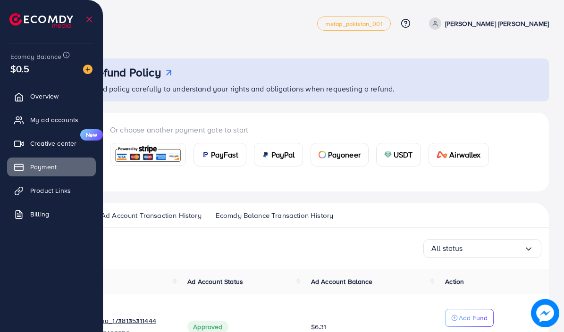 The height and width of the screenshot is (332, 564). What do you see at coordinates (41, 20) in the screenshot?
I see `a: logo` at bounding box center [41, 20].